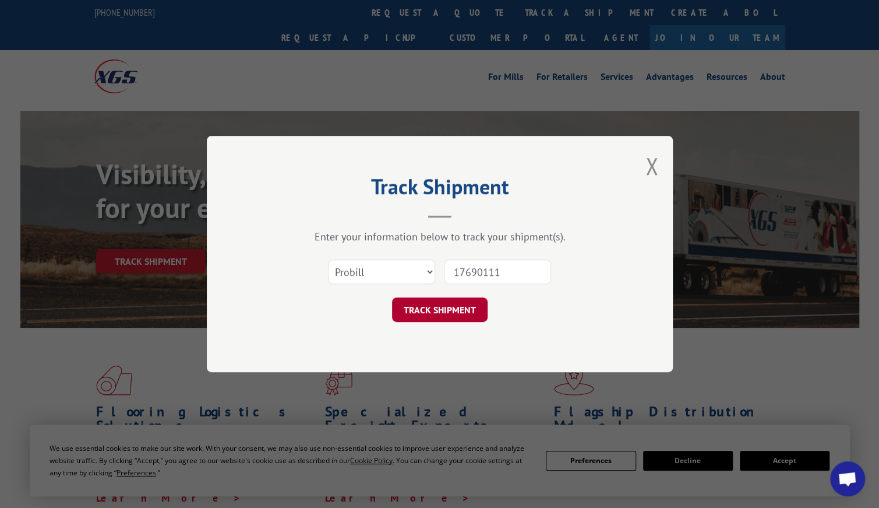 The width and height of the screenshot is (879, 508). I want to click on button: Close modal, so click(652, 166).